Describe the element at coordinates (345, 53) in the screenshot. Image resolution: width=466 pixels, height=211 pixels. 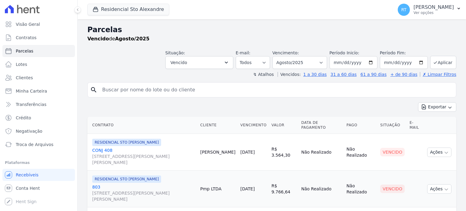
I see `label: Período Inicío:` at that location.